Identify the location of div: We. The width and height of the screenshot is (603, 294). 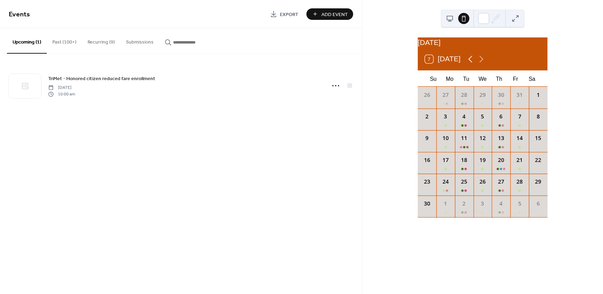
(482, 78).